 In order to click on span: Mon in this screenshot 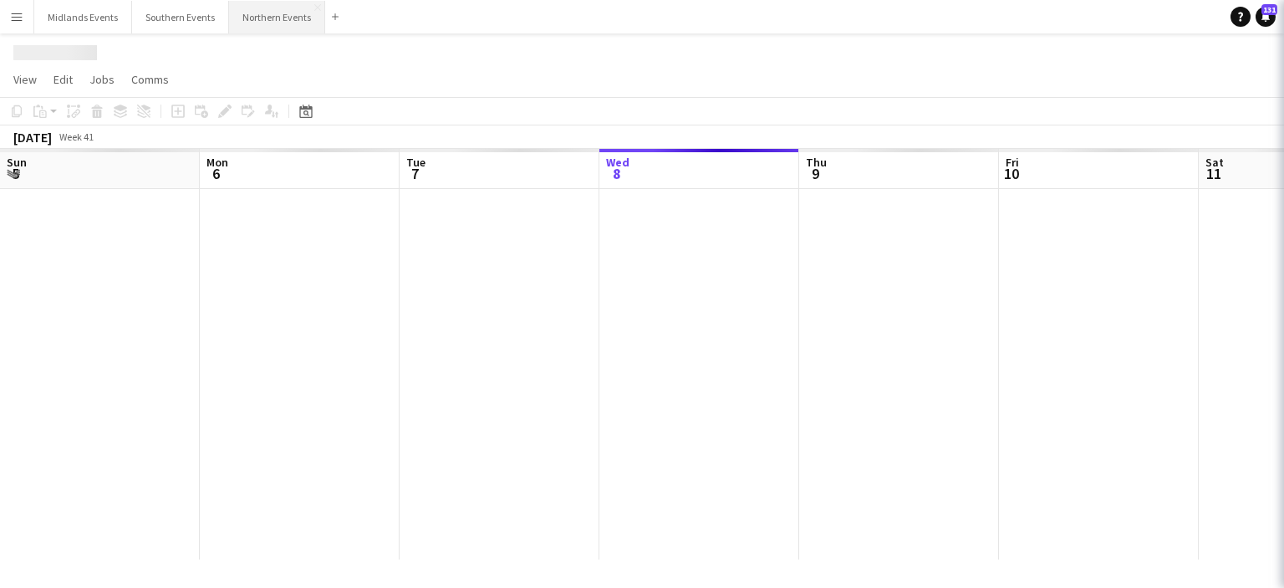, I will do `click(217, 162)`.